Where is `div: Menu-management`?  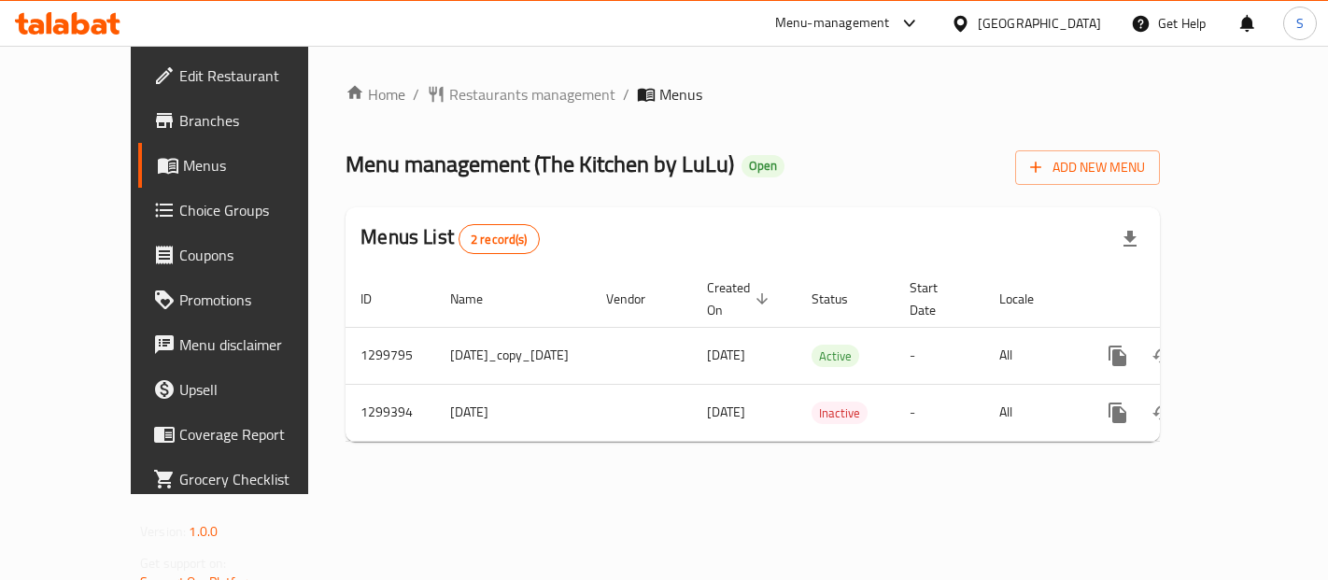 div: Menu-management is located at coordinates (832, 23).